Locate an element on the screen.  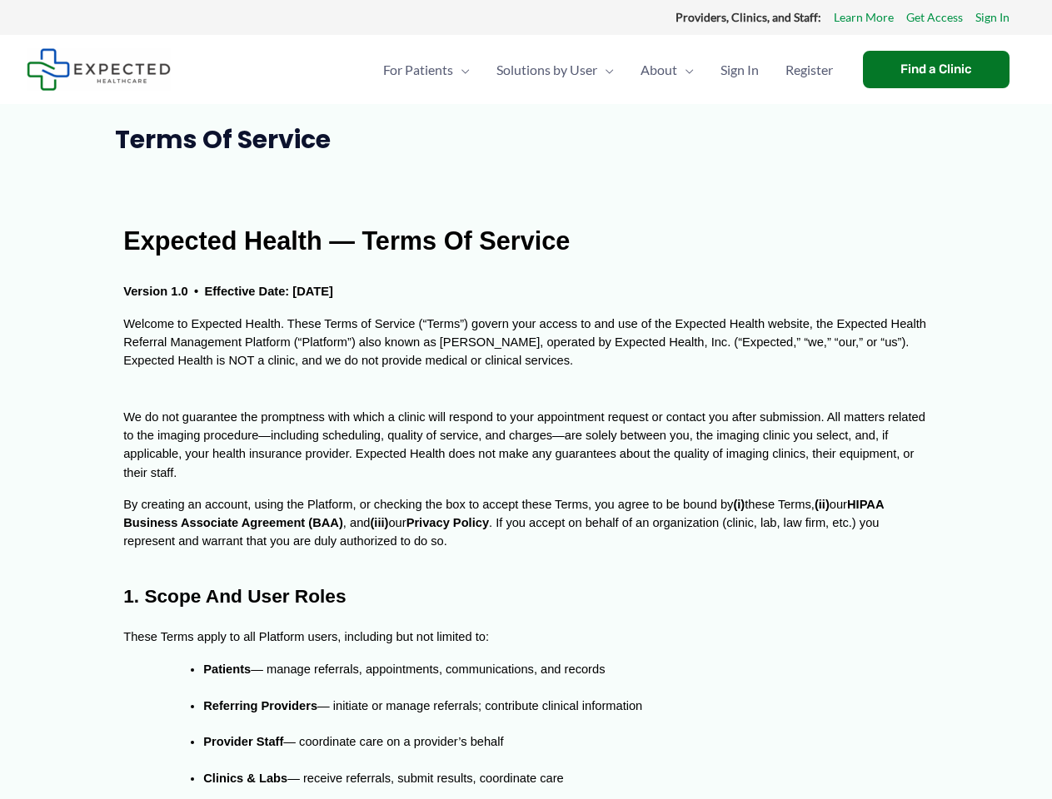
a: Register is located at coordinates (809, 70).